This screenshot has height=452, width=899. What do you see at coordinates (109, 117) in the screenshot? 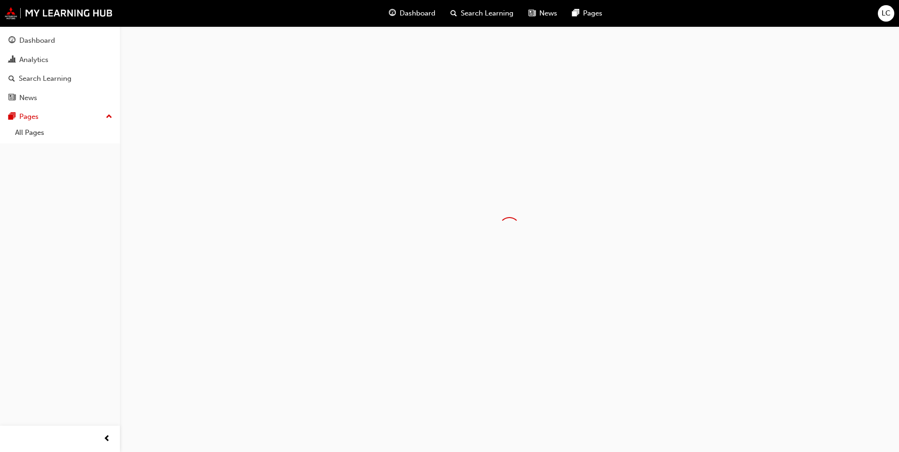
I see `span: up-icon` at bounding box center [109, 117].